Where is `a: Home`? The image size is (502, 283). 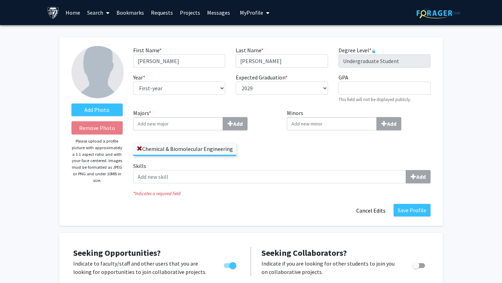 a: Home is located at coordinates (73, 13).